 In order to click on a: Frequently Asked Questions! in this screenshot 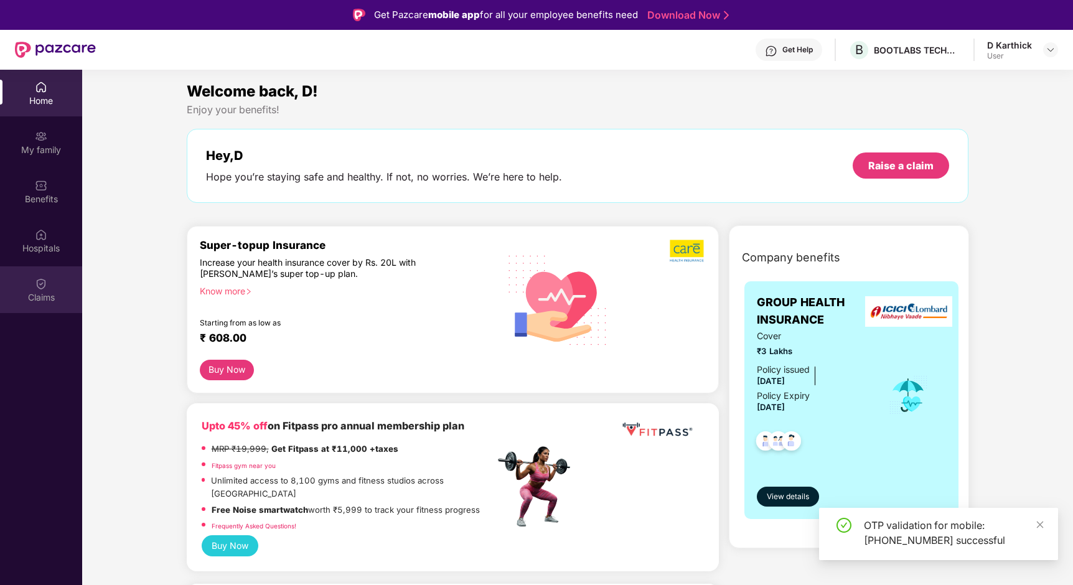, I will do `click(254, 526)`.